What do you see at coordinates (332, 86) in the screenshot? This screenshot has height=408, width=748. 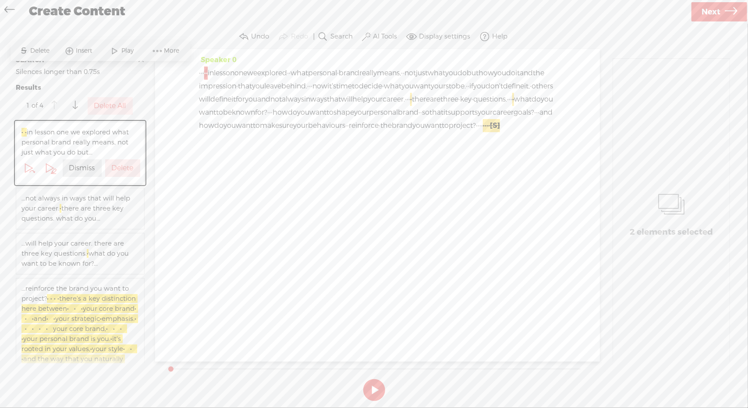 I see `span: it's` at bounding box center [332, 86].